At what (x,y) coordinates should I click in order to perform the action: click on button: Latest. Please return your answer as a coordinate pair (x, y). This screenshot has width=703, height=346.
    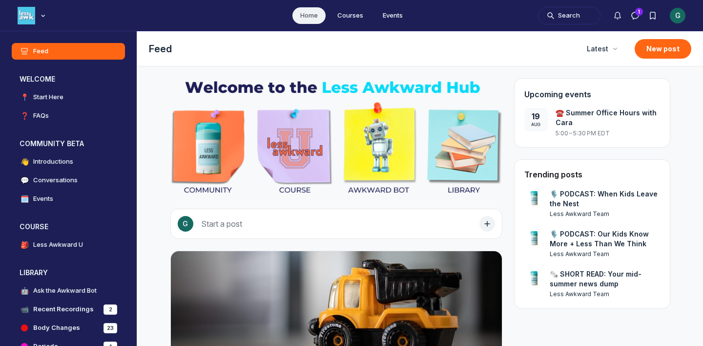
    Looking at the image, I should click on (602, 49).